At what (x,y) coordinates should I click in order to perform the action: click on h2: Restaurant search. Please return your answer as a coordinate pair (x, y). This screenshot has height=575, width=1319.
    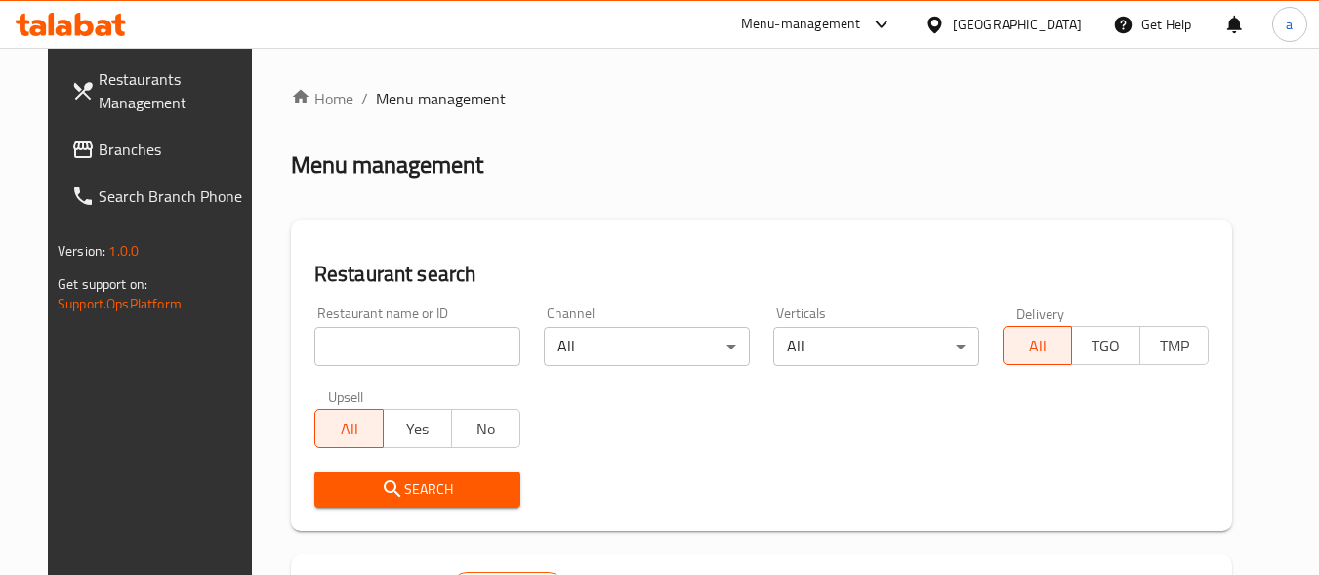
    Looking at the image, I should click on (762, 274).